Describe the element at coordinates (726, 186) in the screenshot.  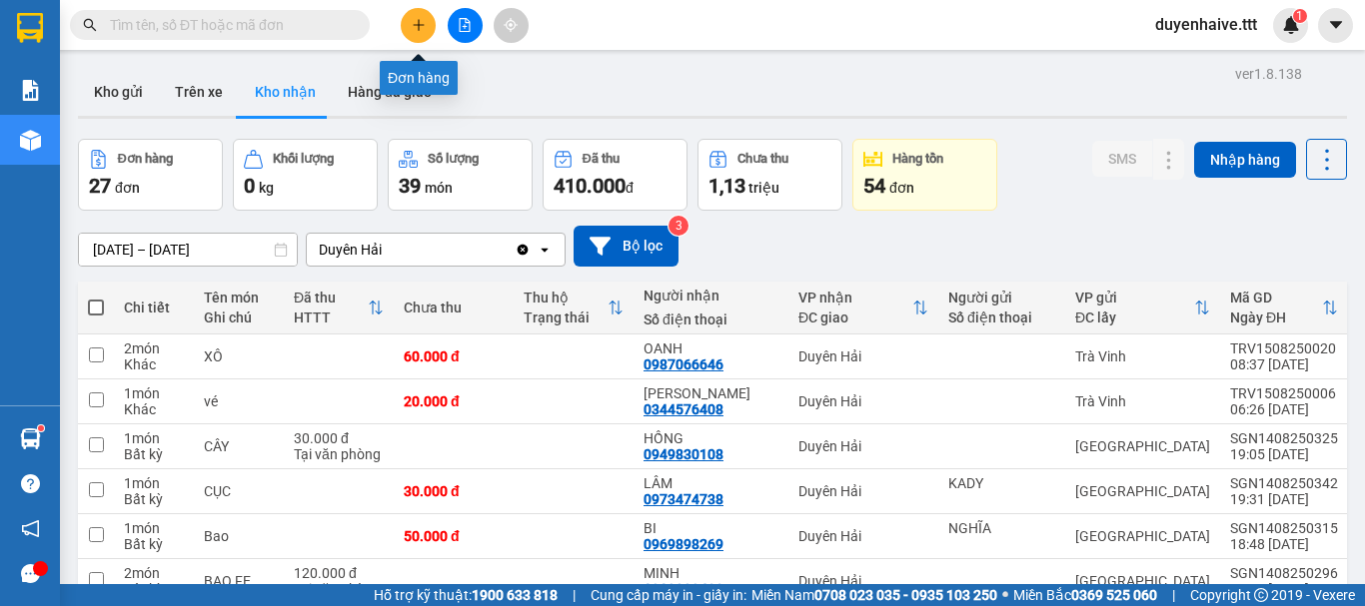
I see `span: 1,13` at that location.